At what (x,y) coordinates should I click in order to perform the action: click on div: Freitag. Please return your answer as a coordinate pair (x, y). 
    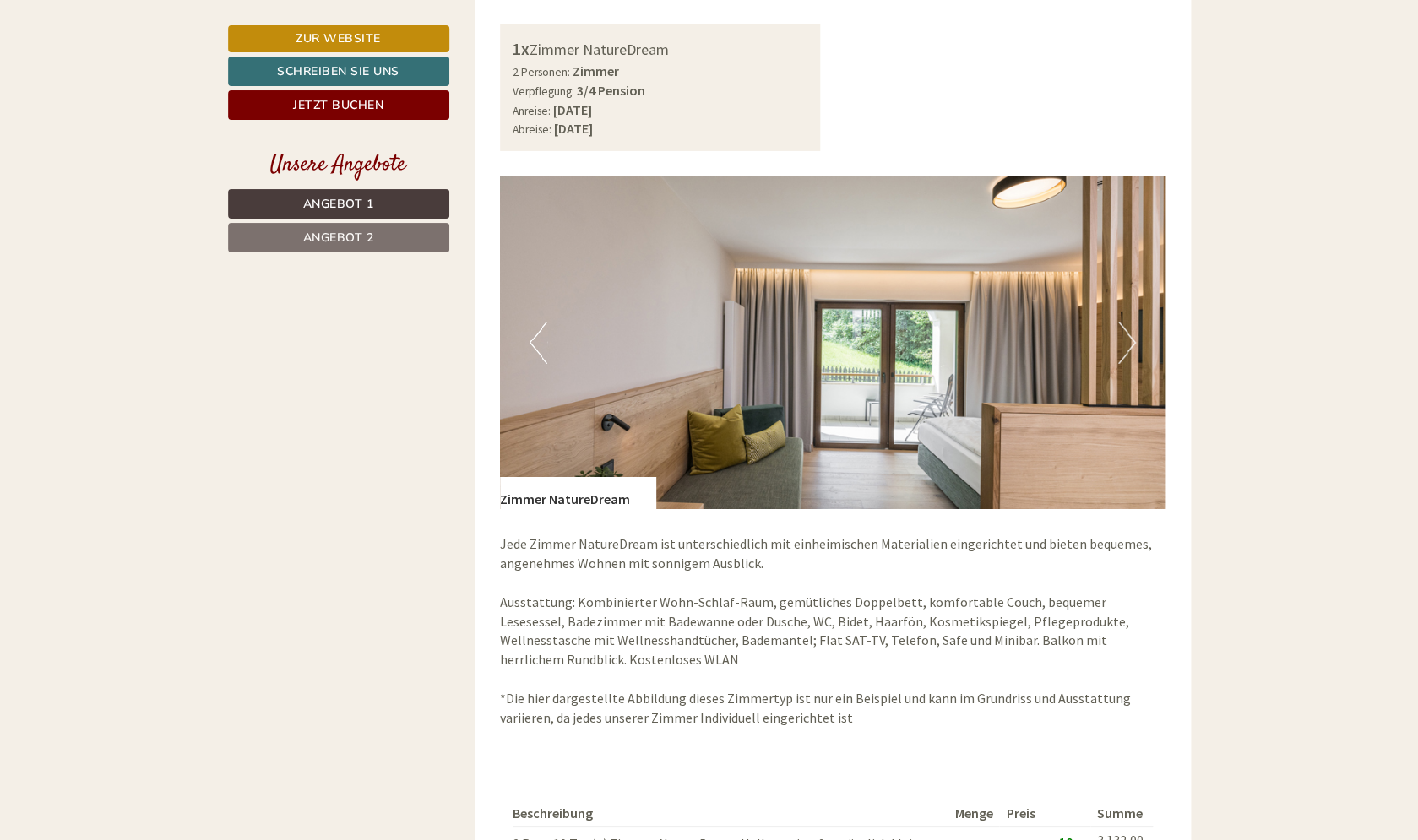
    Looking at the image, I should click on (333, 27).